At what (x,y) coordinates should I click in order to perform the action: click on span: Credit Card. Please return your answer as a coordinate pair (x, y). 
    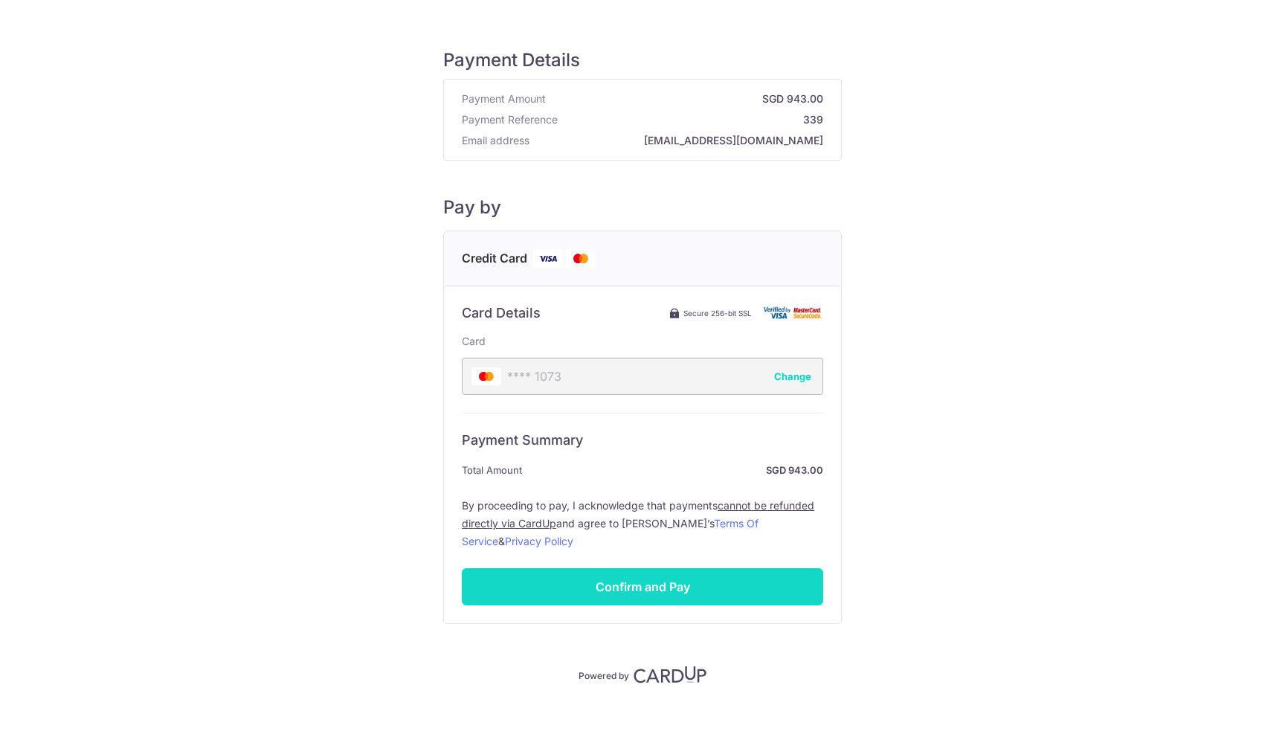
    Looking at the image, I should click on (494, 258).